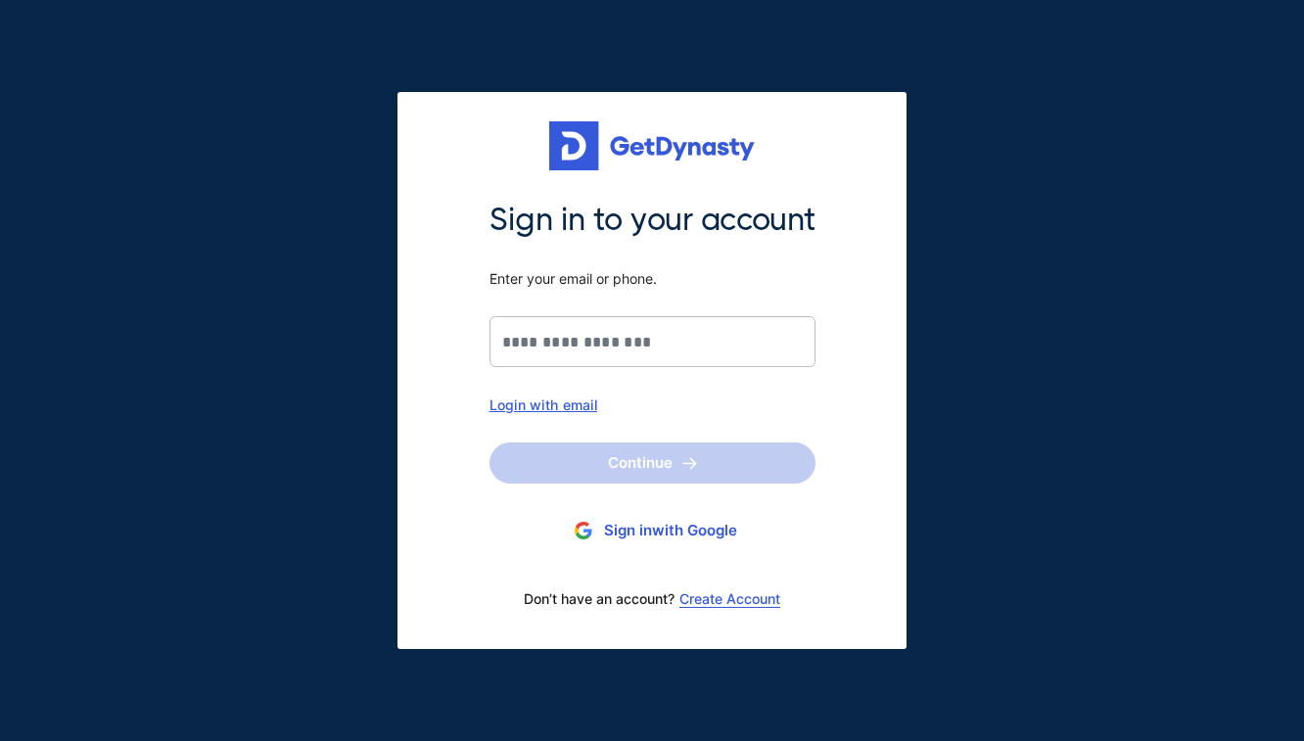 This screenshot has width=1304, height=741. I want to click on span: Enter your email or phone., so click(652, 279).